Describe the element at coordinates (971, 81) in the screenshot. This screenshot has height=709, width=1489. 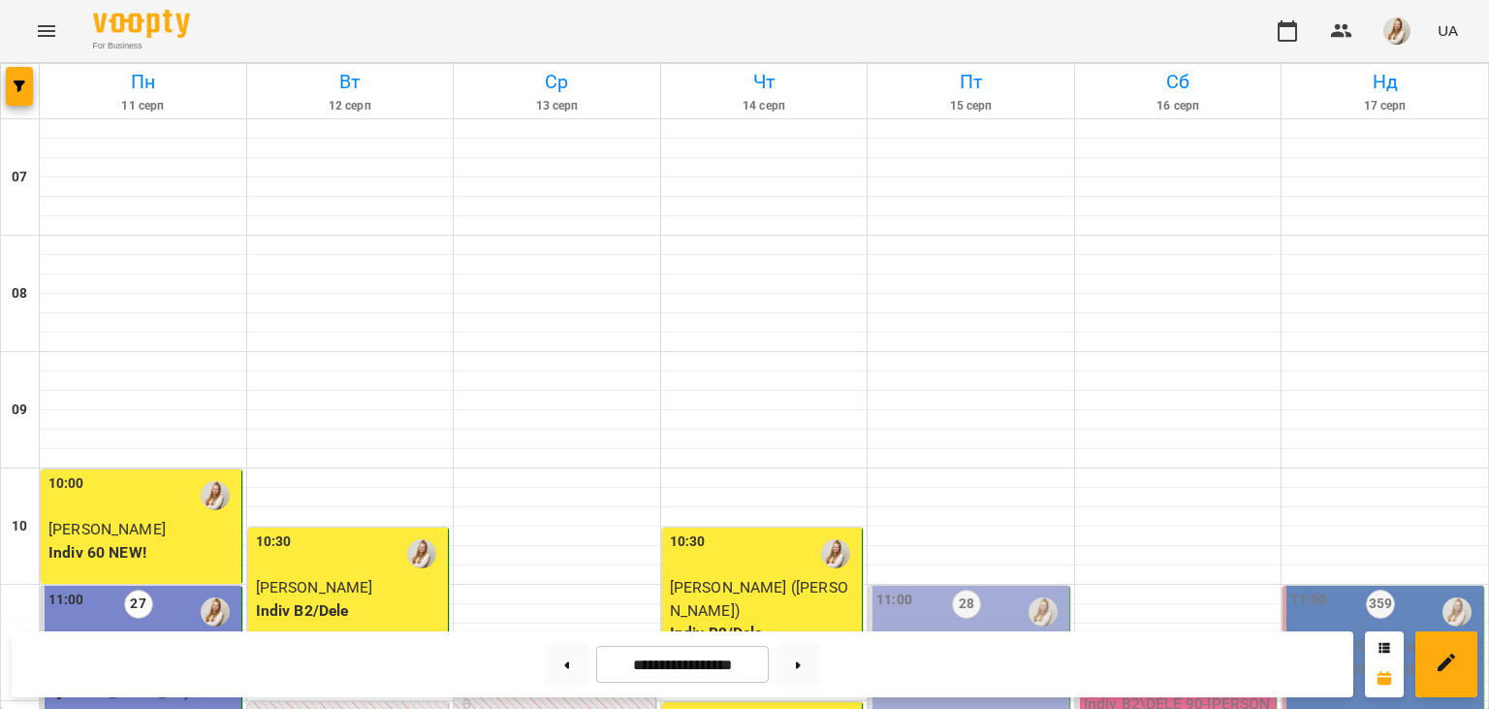
I see `h6: Пт` at that location.